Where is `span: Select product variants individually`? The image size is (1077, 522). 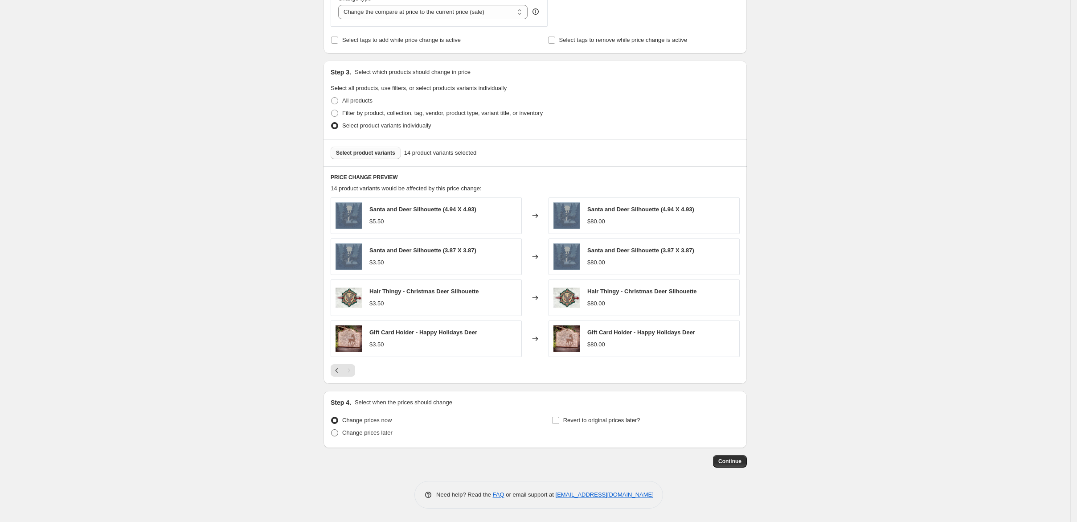 span: Select product variants individually is located at coordinates (386, 125).